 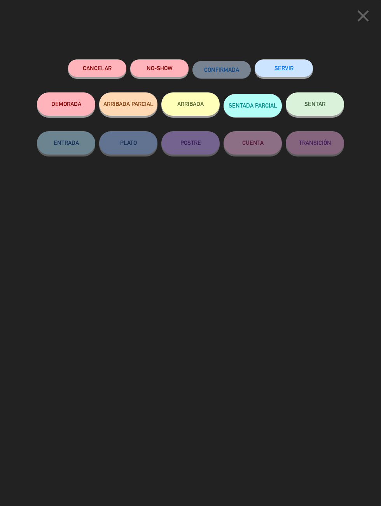 I want to click on button: ARRIBADA PARCIAL, so click(x=128, y=104).